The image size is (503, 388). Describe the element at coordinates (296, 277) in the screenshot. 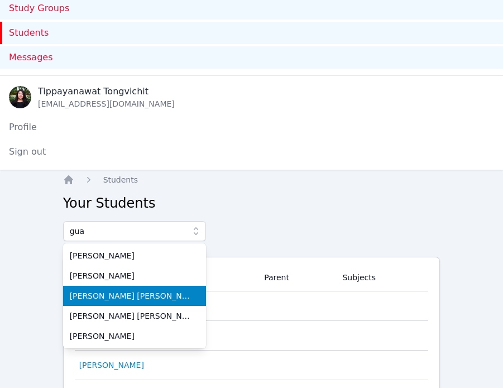

I see `th: Parent` at that location.